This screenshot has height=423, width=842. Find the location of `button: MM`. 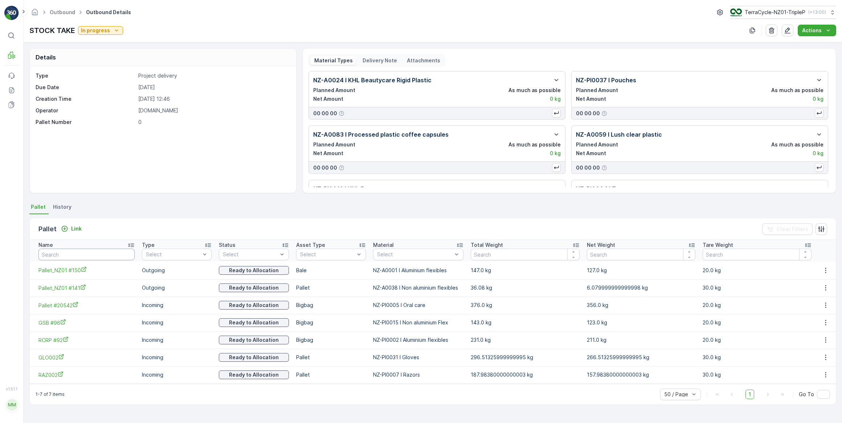

button: MM is located at coordinates (12, 405).